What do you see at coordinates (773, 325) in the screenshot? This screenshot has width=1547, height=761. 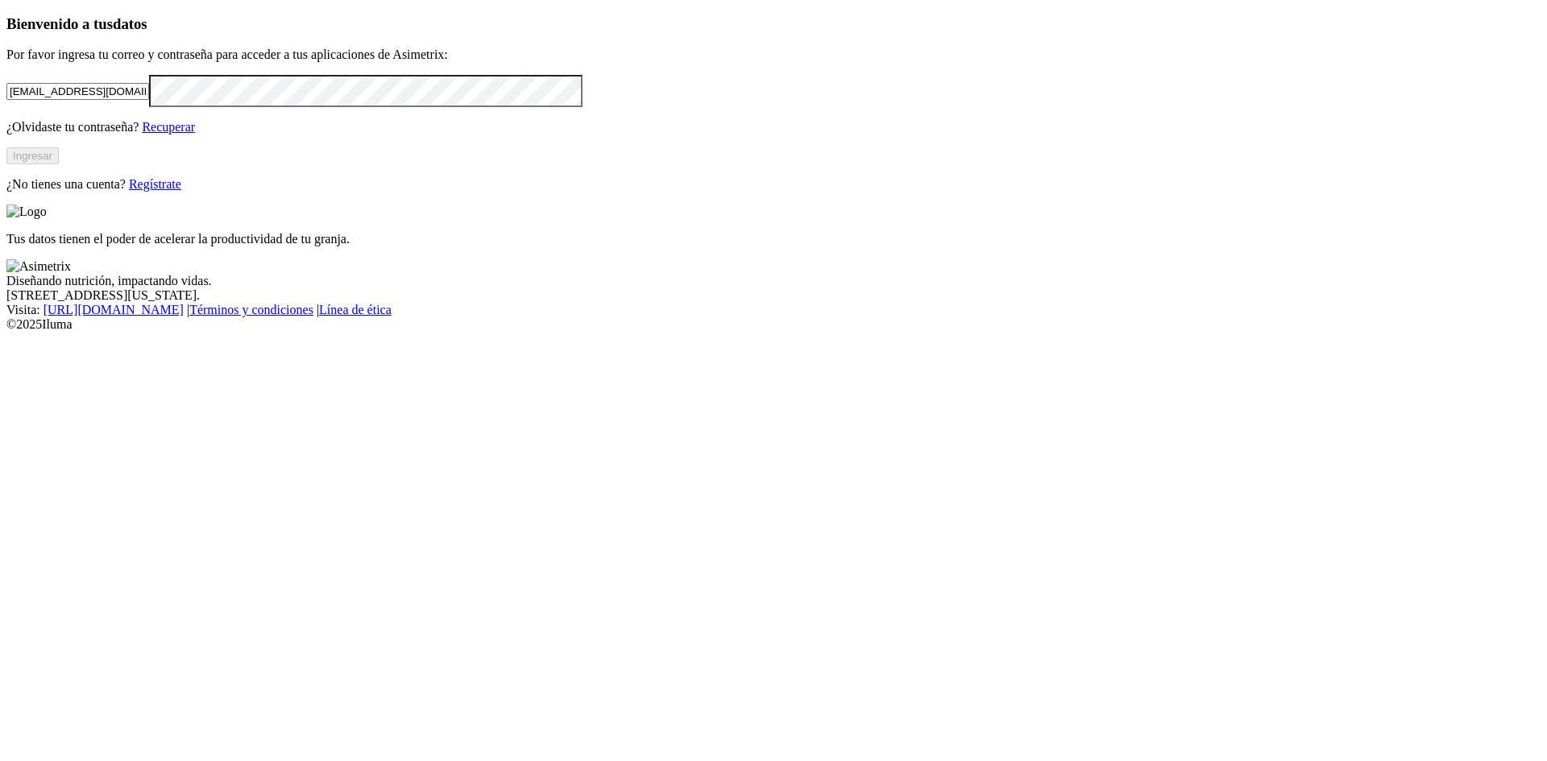 I see `div: © 2025 Iluma` at bounding box center [773, 325].